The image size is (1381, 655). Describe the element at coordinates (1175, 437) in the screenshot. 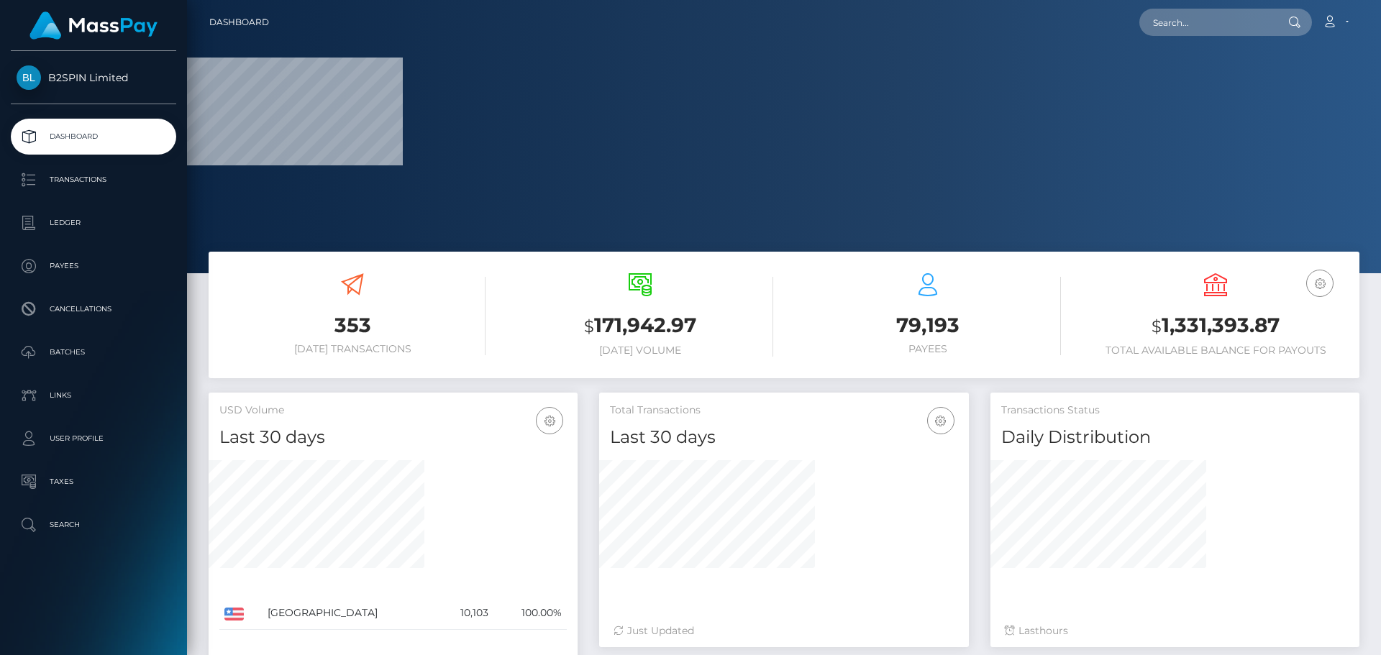

I see `h4: Daily Distribution` at that location.